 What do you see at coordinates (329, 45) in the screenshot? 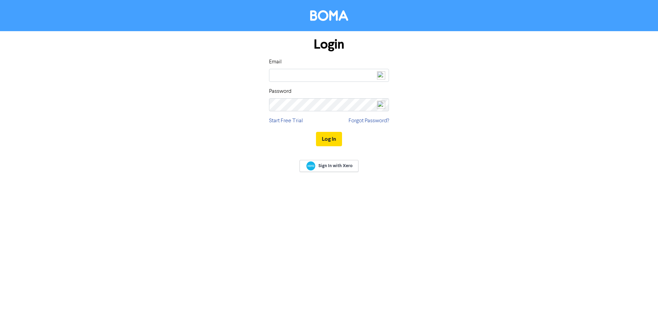
I see `h1: Login` at bounding box center [329, 45].